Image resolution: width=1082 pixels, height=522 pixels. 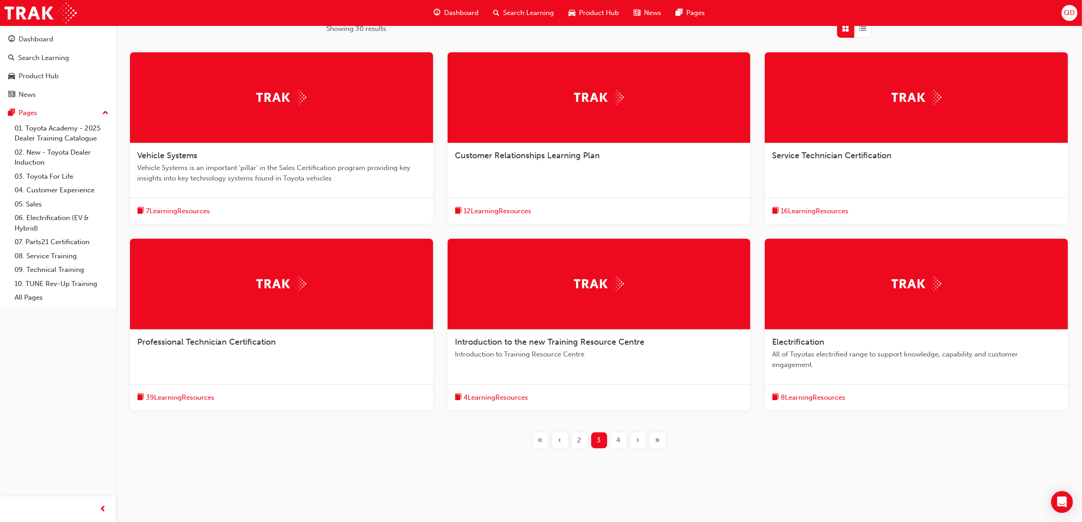 What do you see at coordinates (174, 211) in the screenshot?
I see `button: book-icon7LearningResources` at bounding box center [174, 211].